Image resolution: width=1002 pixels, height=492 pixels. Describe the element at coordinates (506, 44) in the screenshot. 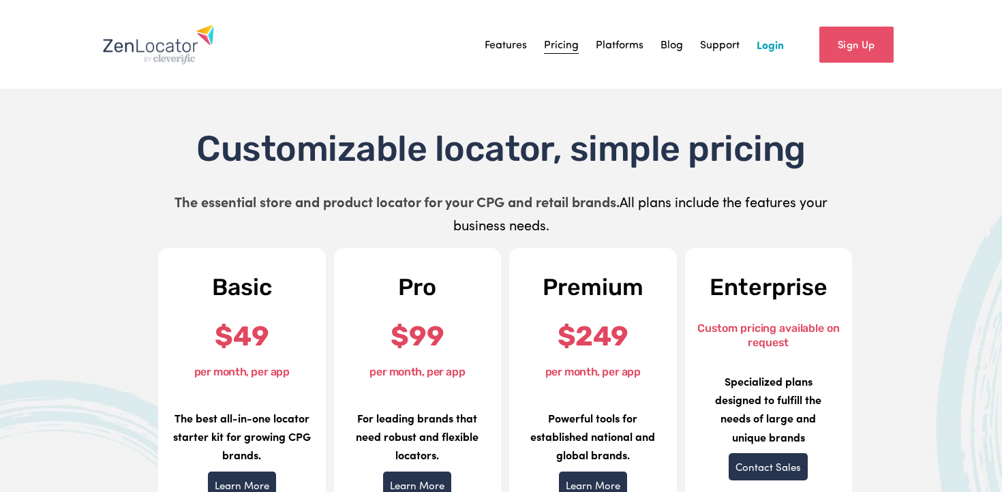

I see `a: Features` at that location.